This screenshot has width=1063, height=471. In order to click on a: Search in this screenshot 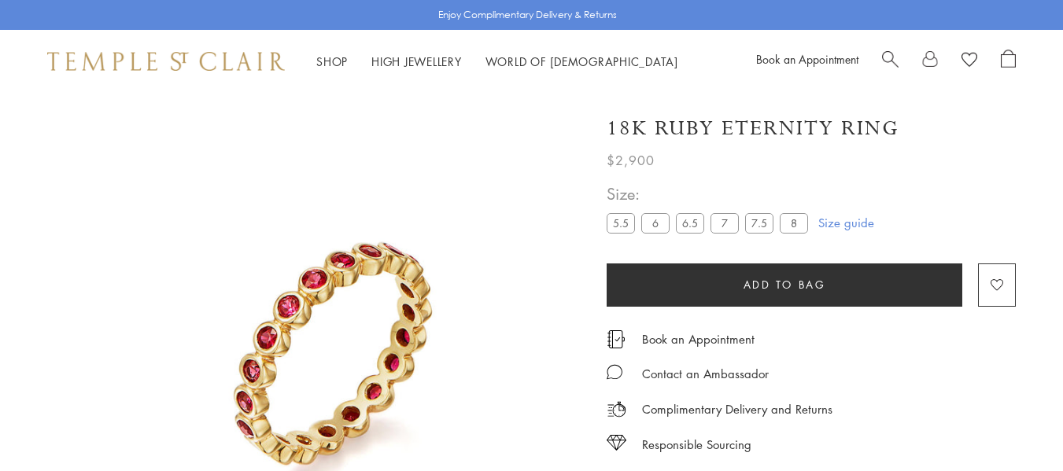, I will do `click(890, 61)`.